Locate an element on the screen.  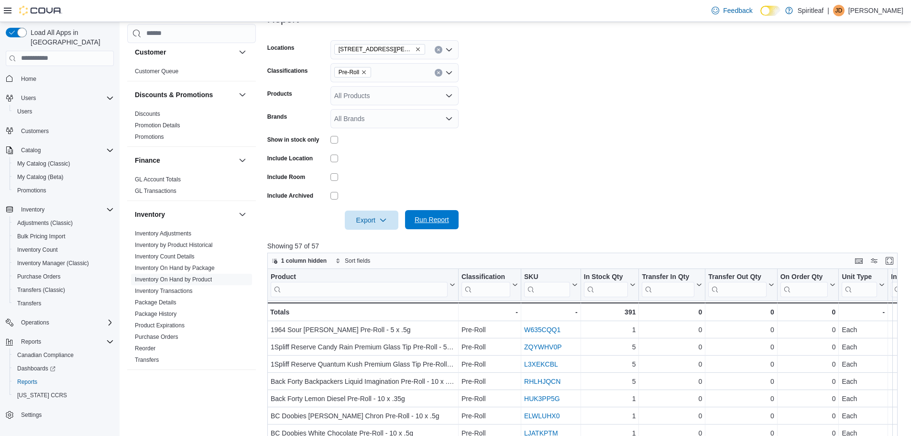
div: Finance is located at coordinates (191, 187).